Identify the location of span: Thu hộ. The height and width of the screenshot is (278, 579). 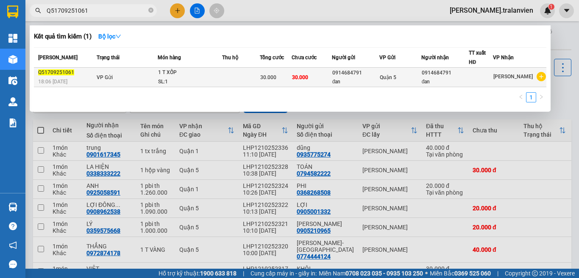
(230, 58).